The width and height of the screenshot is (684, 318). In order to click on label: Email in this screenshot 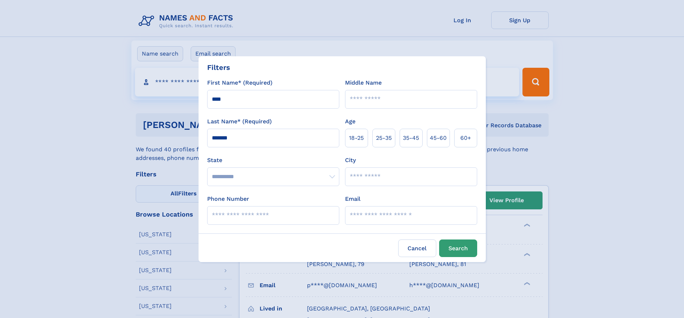, I will do `click(352, 199)`.